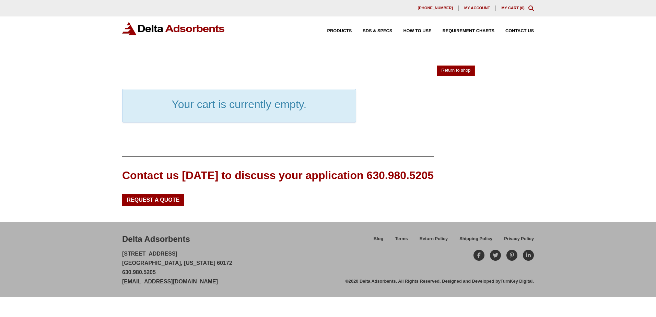 Image resolution: width=656 pixels, height=317 pixels. Describe the element at coordinates (463, 31) in the screenshot. I see `a: Requirement Charts` at that location.